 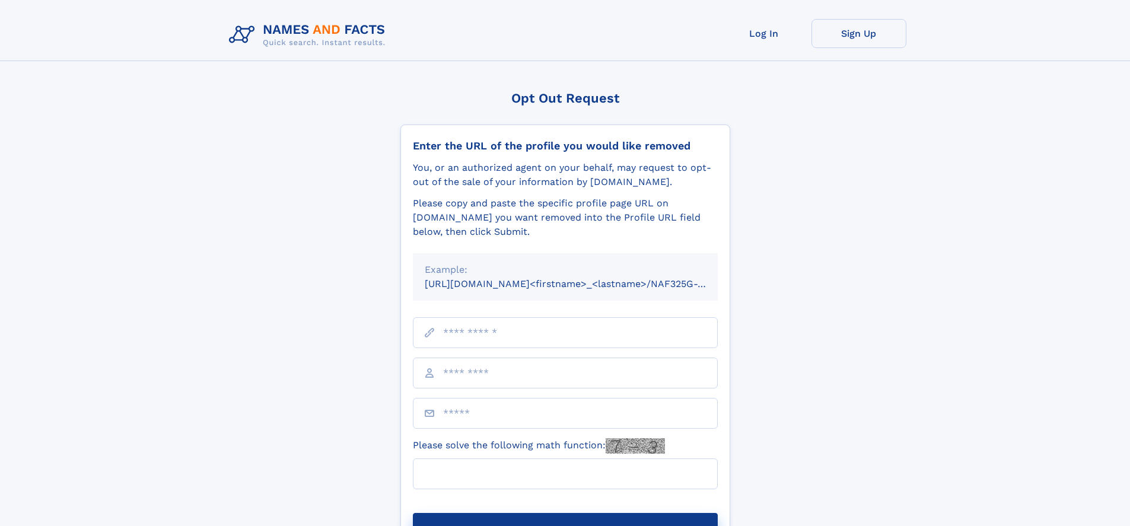 I want to click on img: Logo Names and Facts, so click(x=310, y=35).